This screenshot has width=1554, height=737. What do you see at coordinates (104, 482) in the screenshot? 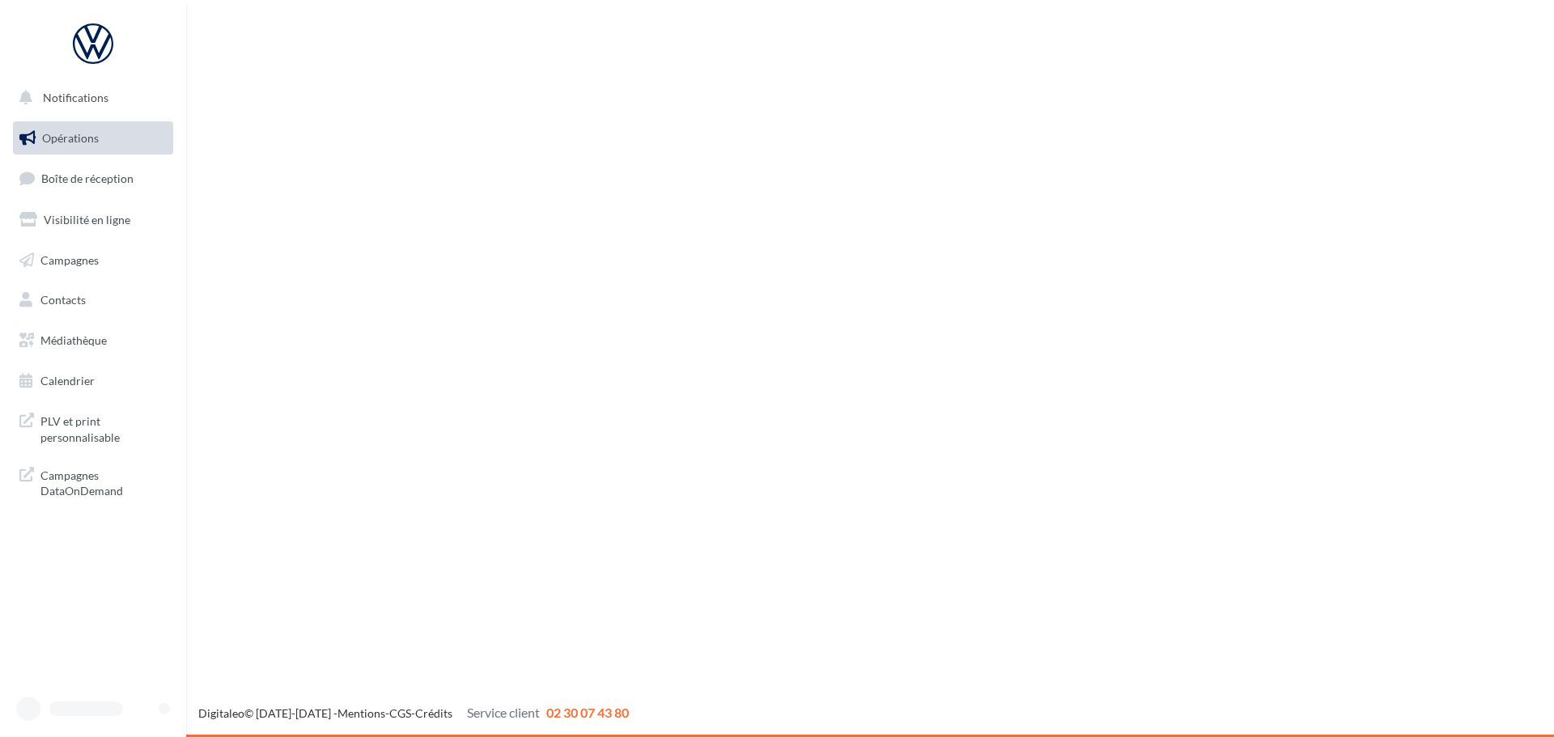
I see `span: Campagnes DataOnDemand` at bounding box center [104, 482].